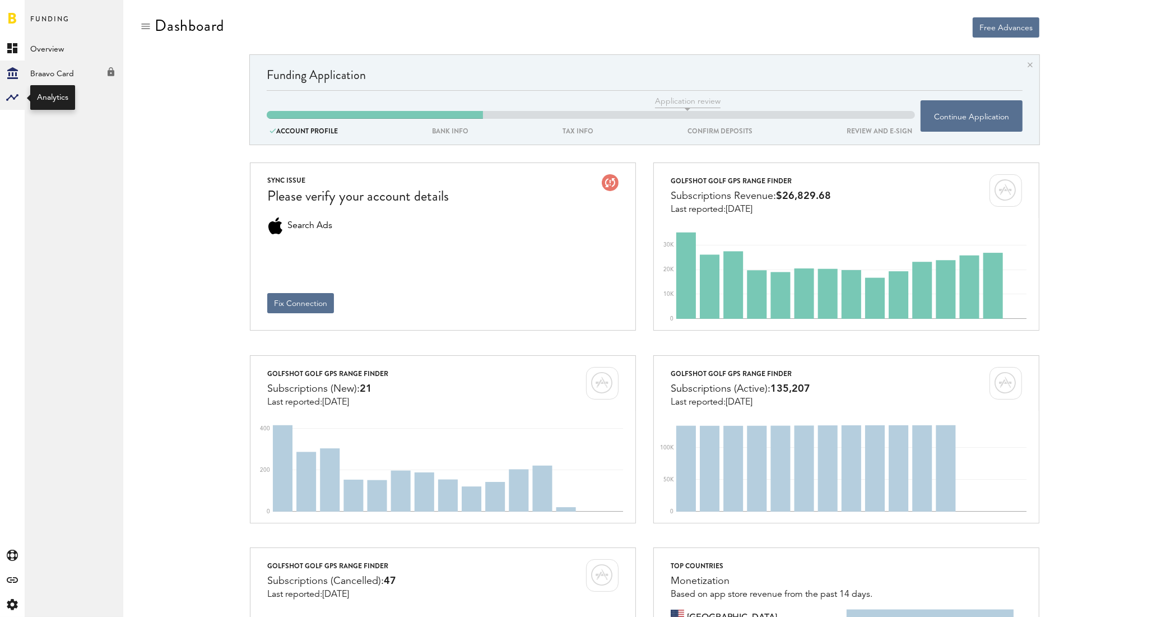  What do you see at coordinates (358, 196) in the screenshot?
I see `div: Please verify your account details` at bounding box center [358, 196].